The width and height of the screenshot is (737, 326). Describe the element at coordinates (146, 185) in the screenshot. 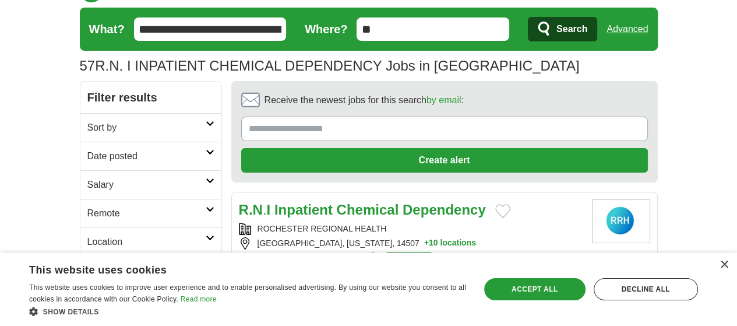

I see `h2: Salary` at that location.